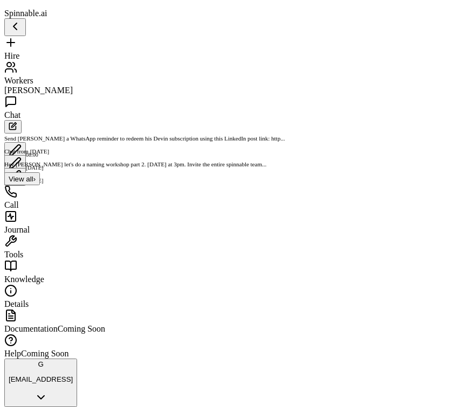 This screenshot has width=454, height=407. Describe the element at coordinates (26, 151) in the screenshot. I see `span: Chat from 07/10/2025` at that location.